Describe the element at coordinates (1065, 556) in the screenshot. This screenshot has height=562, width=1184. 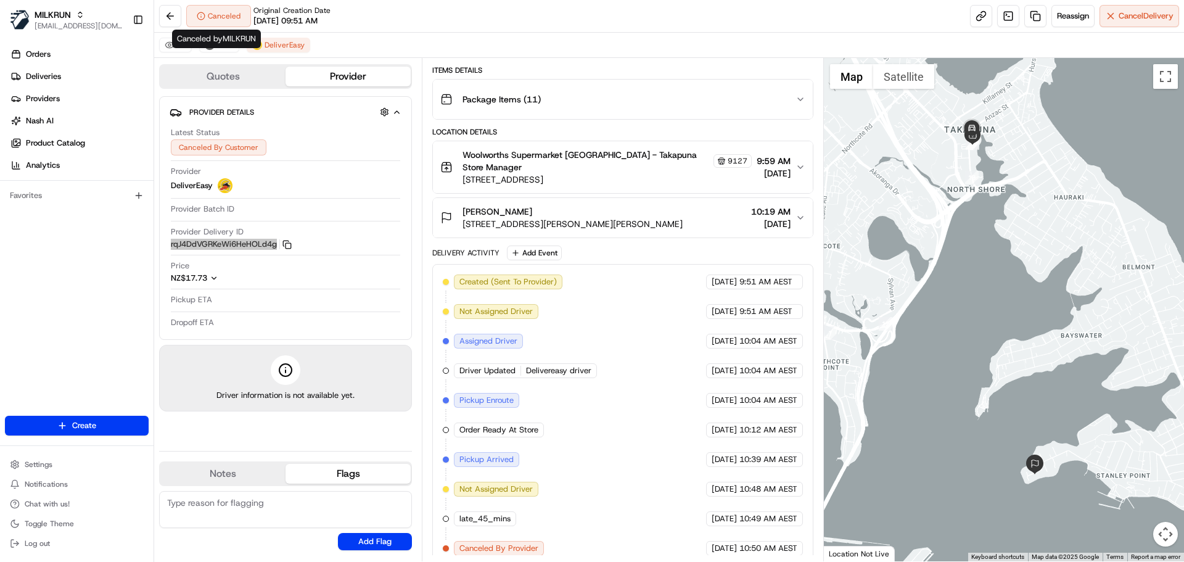
I see `span: Map data ©2025 Google` at that location.